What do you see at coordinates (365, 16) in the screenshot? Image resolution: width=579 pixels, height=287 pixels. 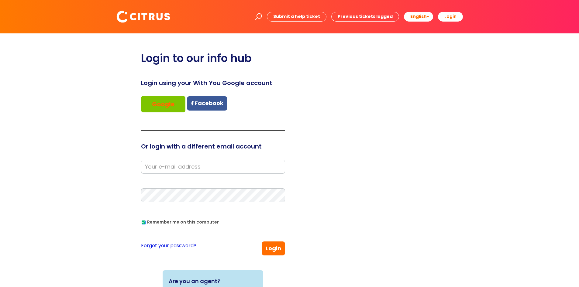 I see `a: Previous tickets logged` at bounding box center [365, 16].